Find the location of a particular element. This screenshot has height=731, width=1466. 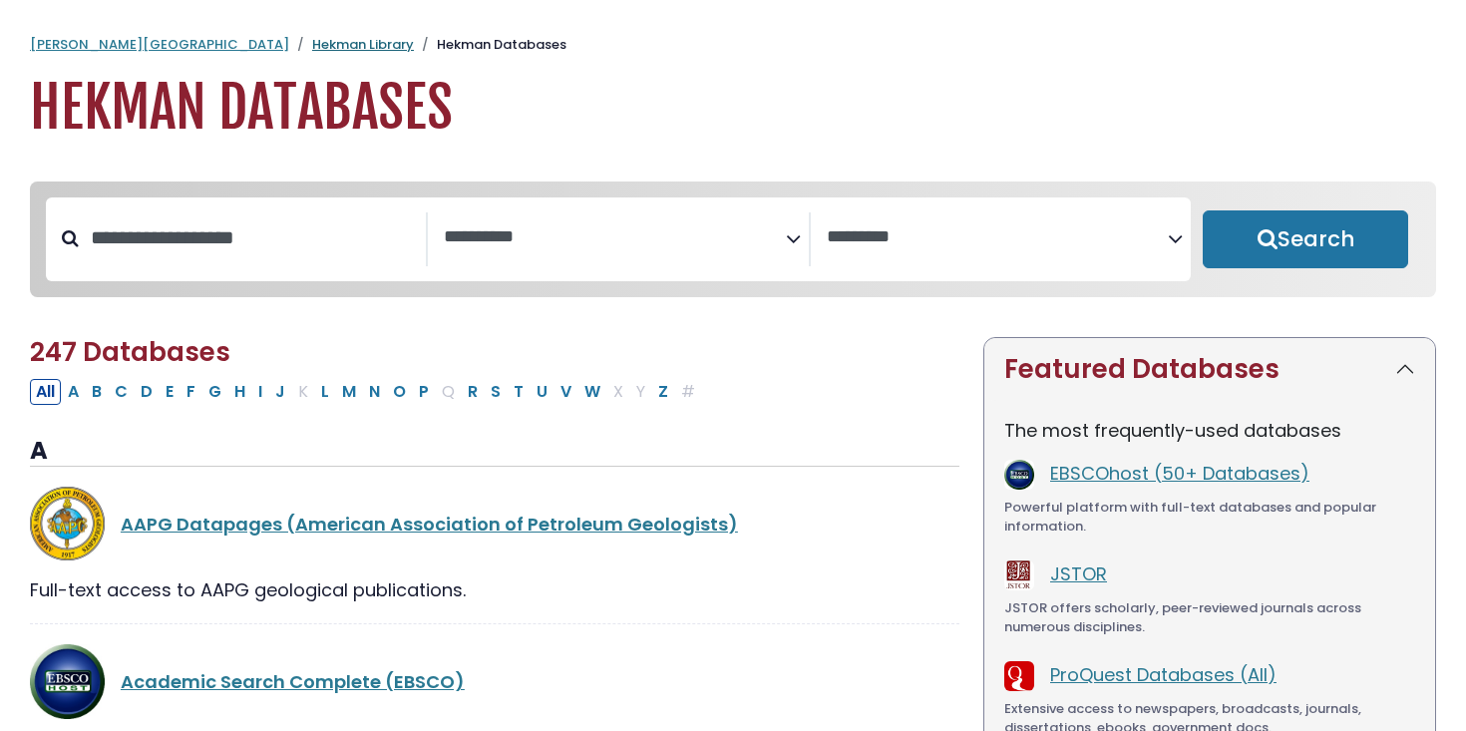

button: Filter Results J is located at coordinates (280, 392).